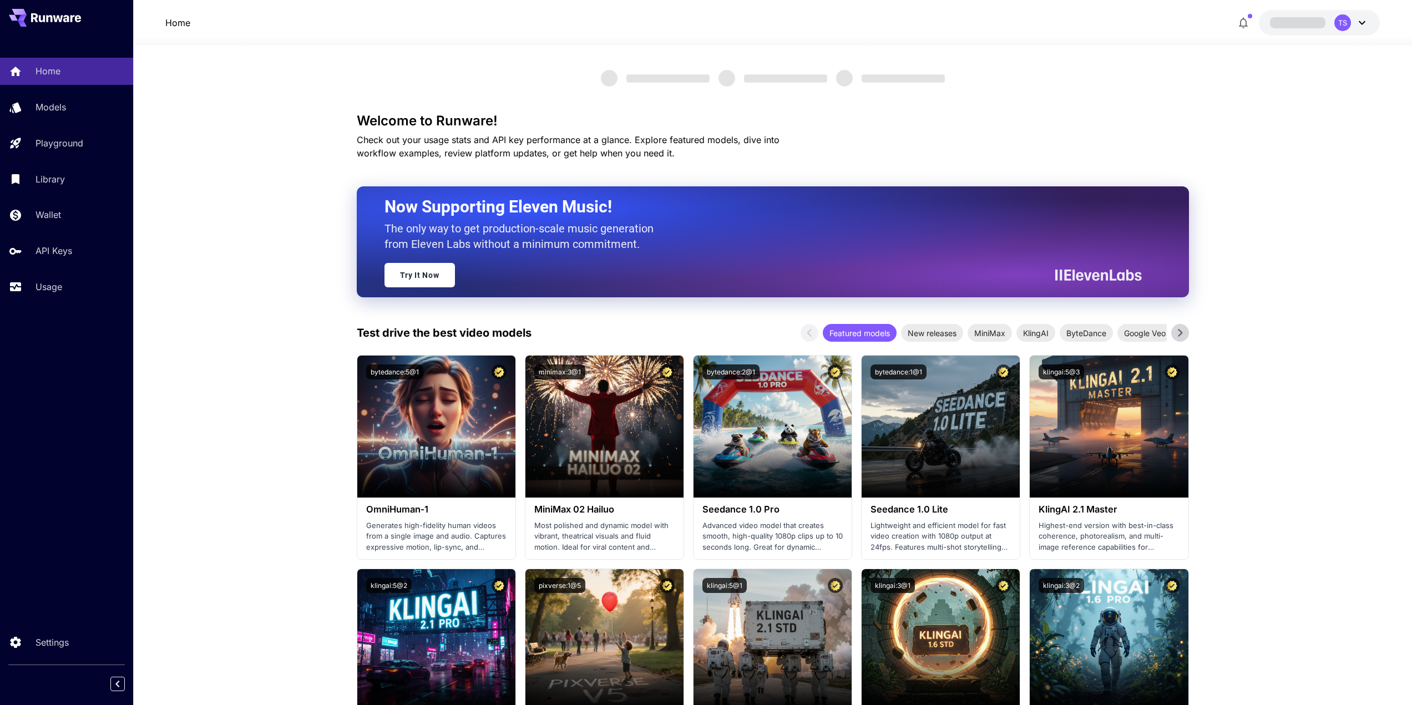 The width and height of the screenshot is (1412, 705). I want to click on div: Featured models, so click(860, 333).